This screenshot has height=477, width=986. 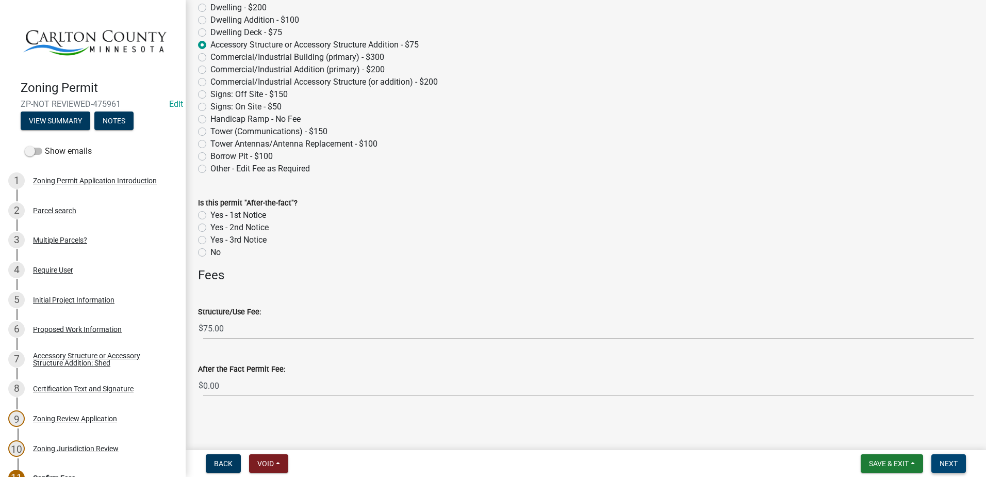 I want to click on div: 6, so click(x=17, y=329).